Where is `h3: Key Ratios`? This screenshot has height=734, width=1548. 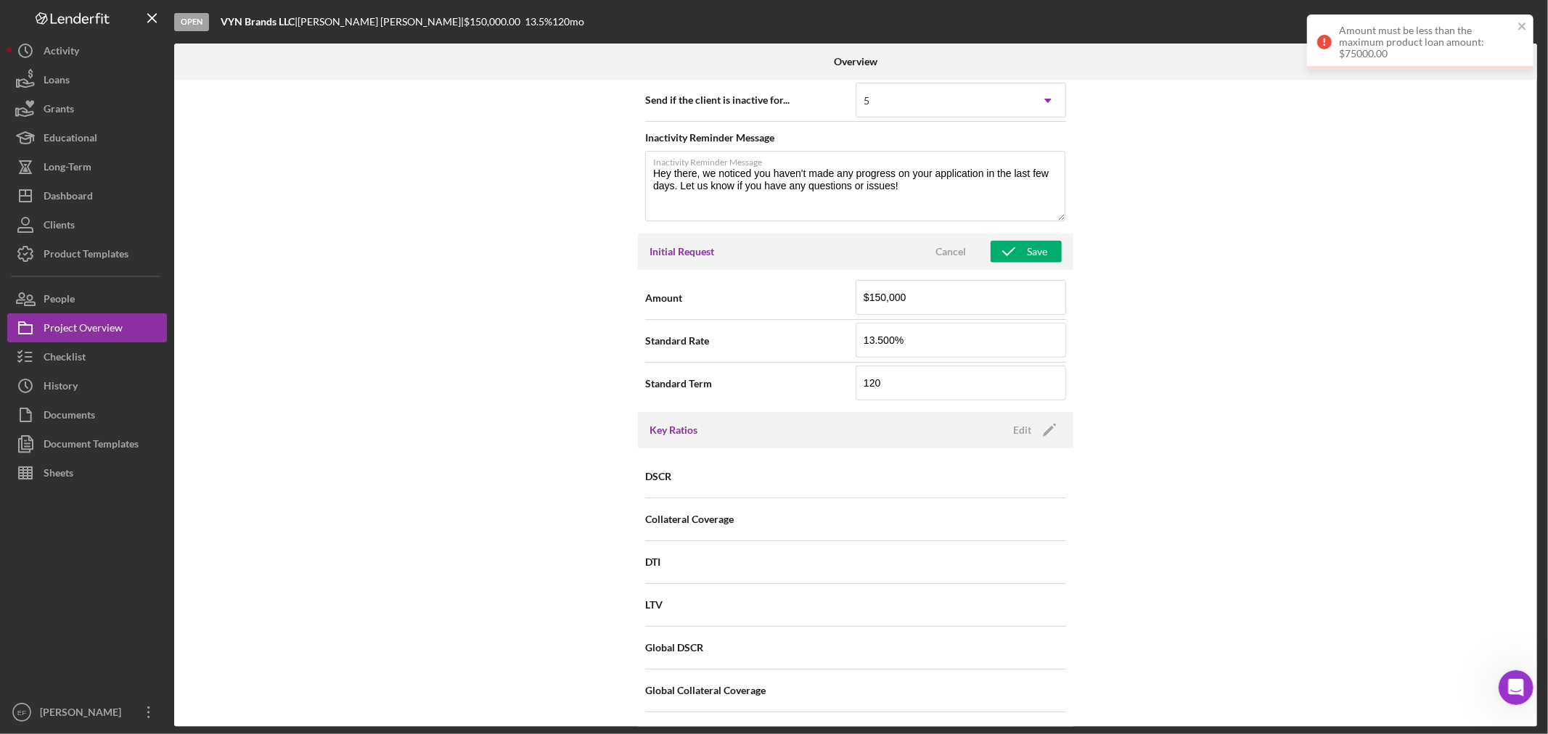
h3: Key Ratios is located at coordinates (673, 430).